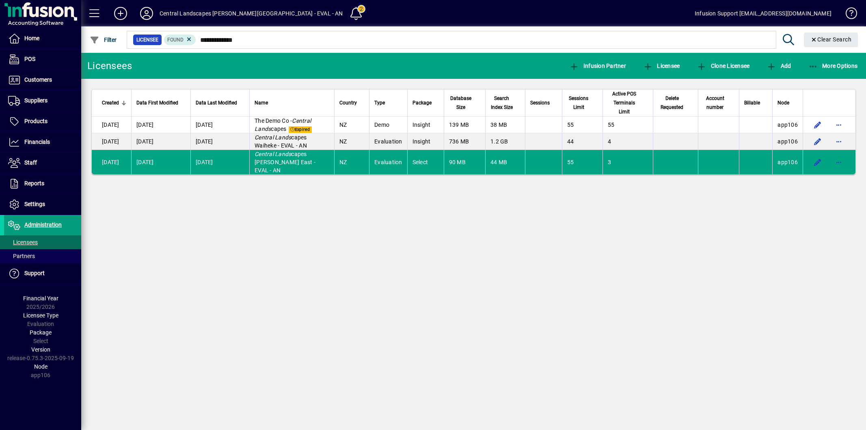 The width and height of the screenshot is (866, 430). Describe the element at coordinates (261, 103) in the screenshot. I see `span: Name` at that location.